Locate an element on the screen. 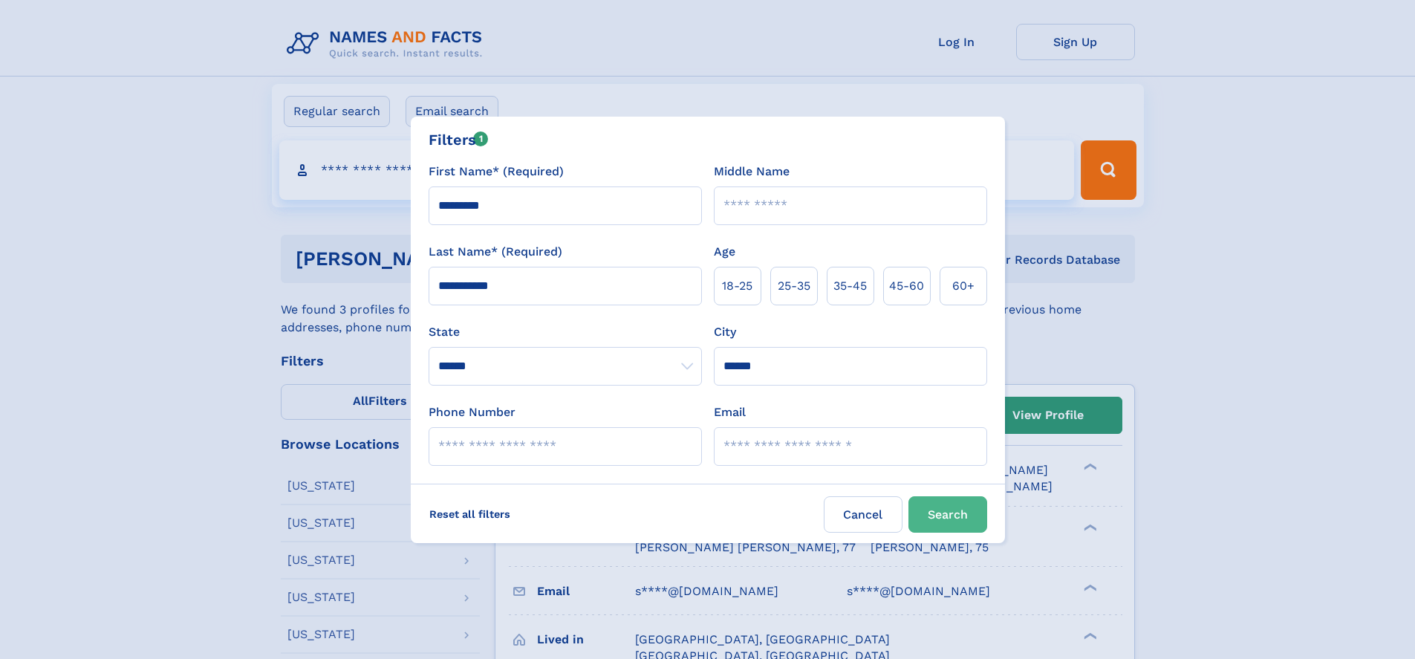 This screenshot has height=659, width=1415. label: Phone Number is located at coordinates (472, 412).